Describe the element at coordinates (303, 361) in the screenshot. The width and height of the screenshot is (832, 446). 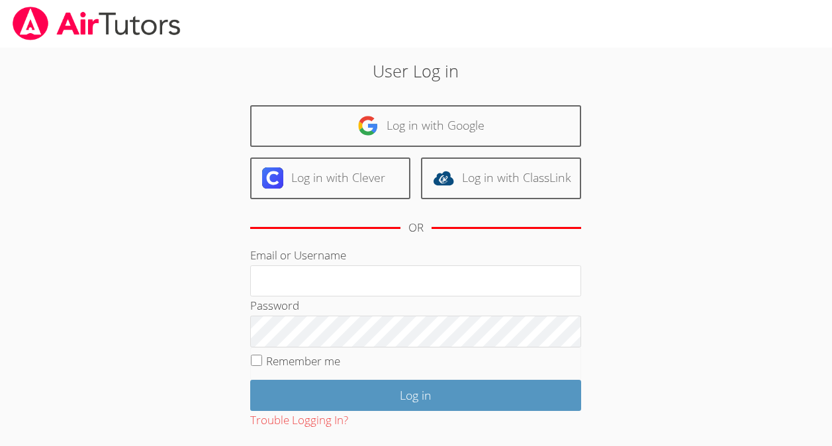
I see `label: Remember me` at that location.